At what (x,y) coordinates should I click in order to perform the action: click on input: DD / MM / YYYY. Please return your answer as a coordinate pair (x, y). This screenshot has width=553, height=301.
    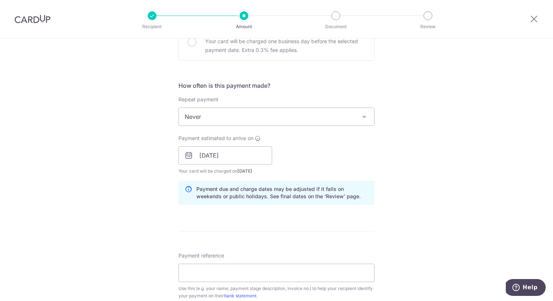
    Looking at the image, I should click on (225, 155).